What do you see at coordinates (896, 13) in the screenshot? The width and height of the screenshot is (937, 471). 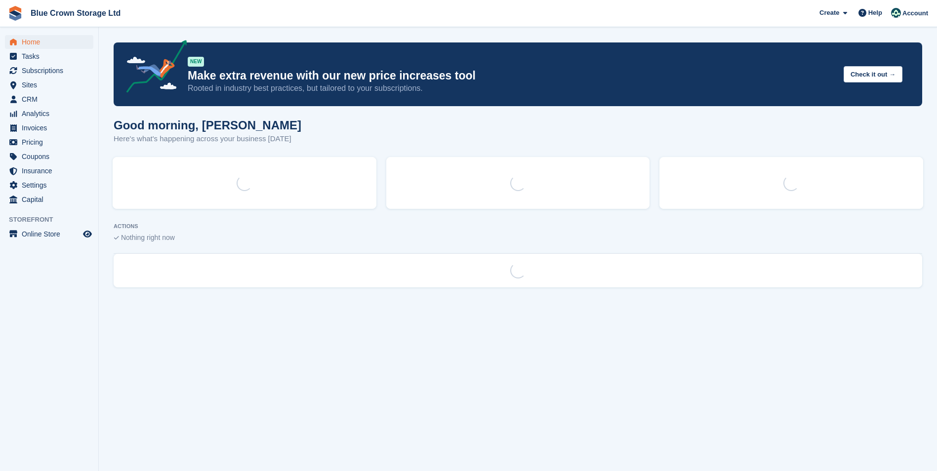 I see `img: John Marshall` at bounding box center [896, 13].